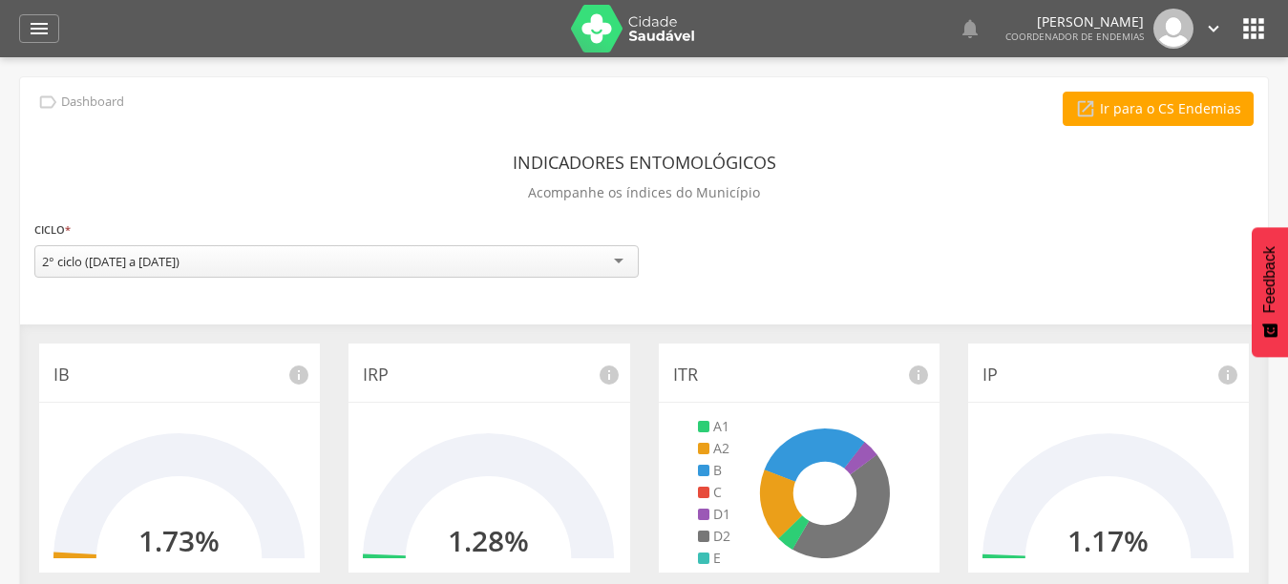 Image resolution: width=1288 pixels, height=584 pixels. What do you see at coordinates (1270, 292) in the screenshot?
I see `button: Feedback - Mostrar pesquisa` at bounding box center [1270, 292].